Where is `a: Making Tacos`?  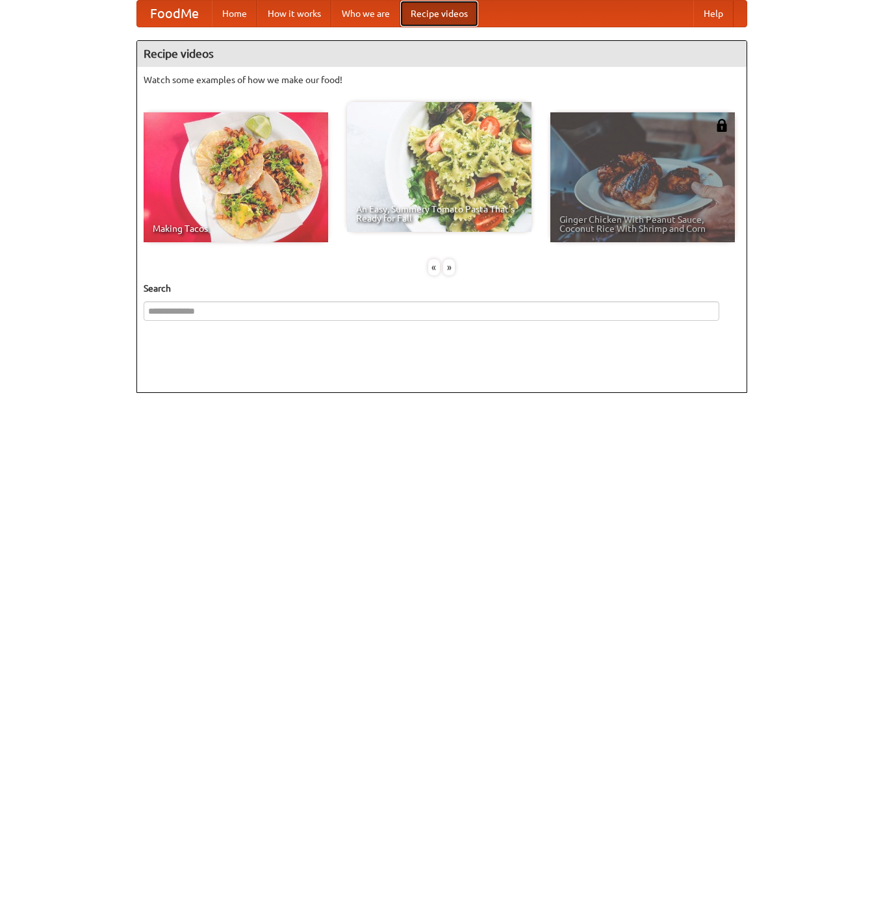
a: Making Tacos is located at coordinates (236, 177).